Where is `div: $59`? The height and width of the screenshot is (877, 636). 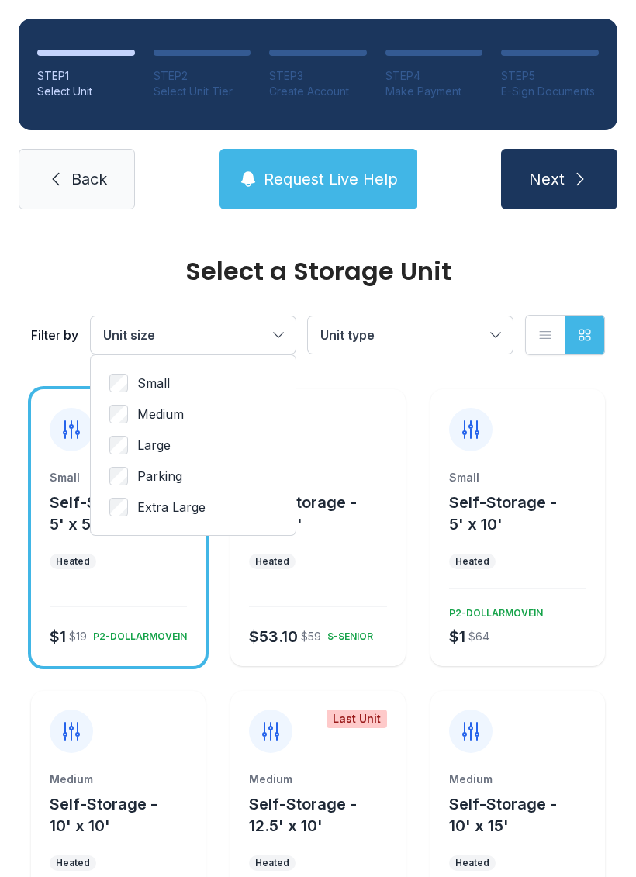 div: $59 is located at coordinates (311, 637).